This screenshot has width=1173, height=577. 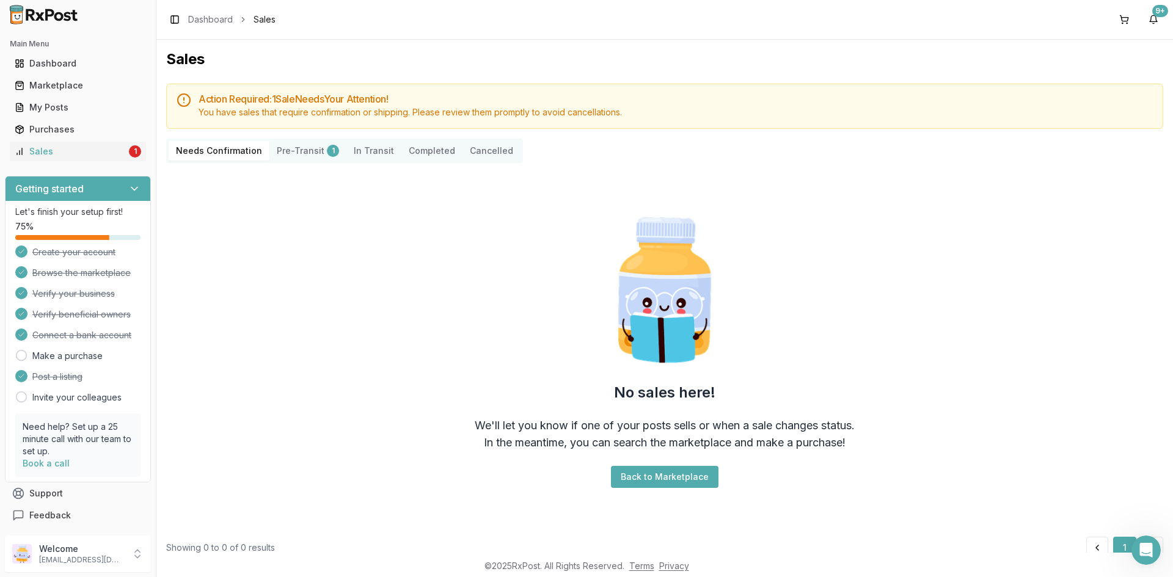 I want to click on div: My Posts, so click(x=78, y=108).